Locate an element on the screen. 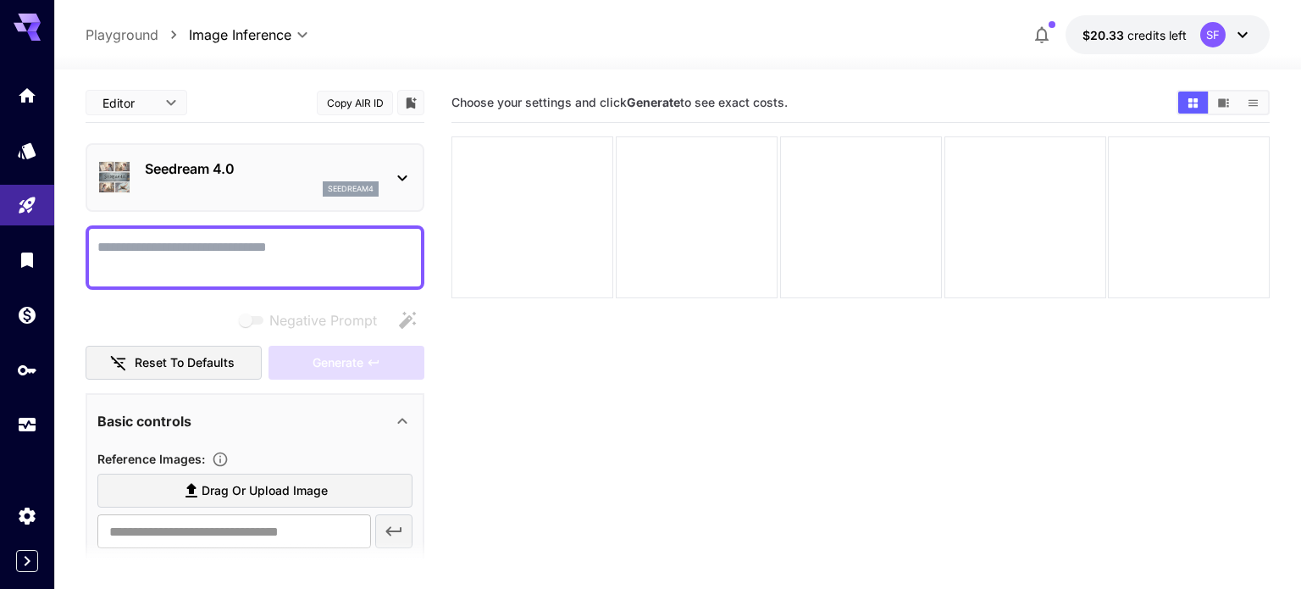 Image resolution: width=1301 pixels, height=589 pixels. button: Expand sidebar is located at coordinates (27, 561).